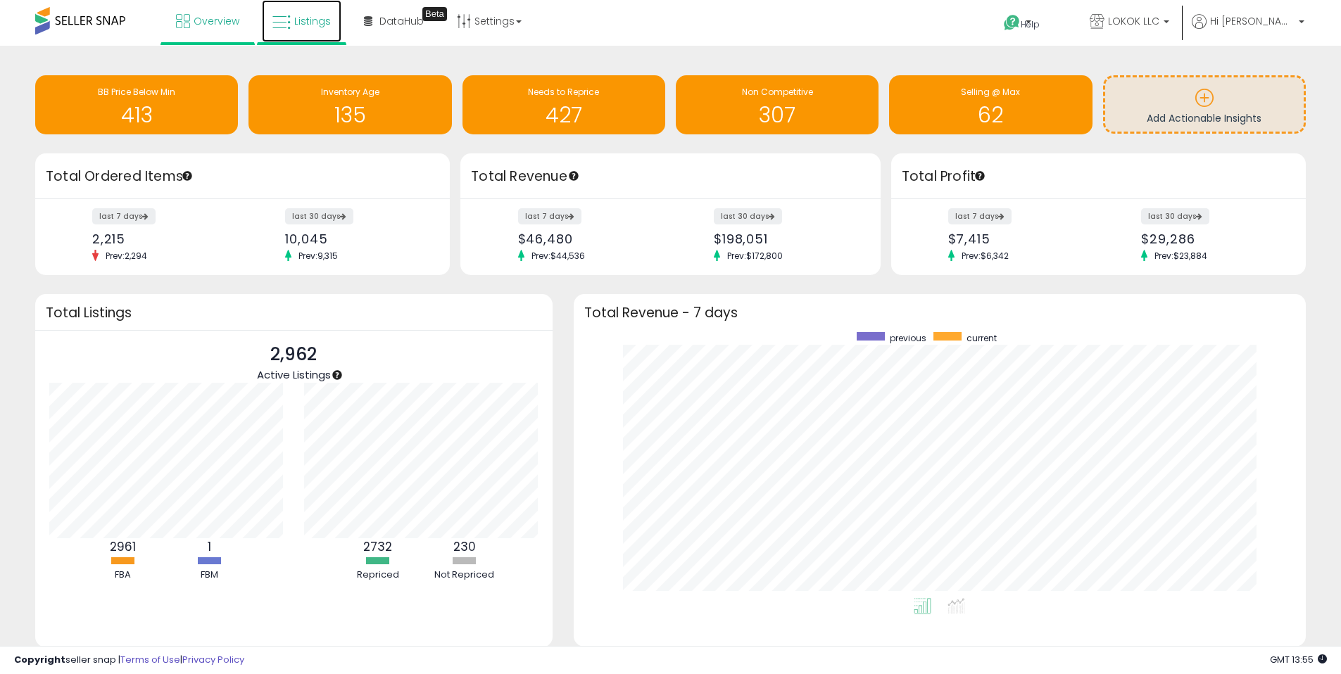 This screenshot has width=1341, height=674. What do you see at coordinates (209, 547) in the screenshot?
I see `b: 1` at bounding box center [209, 547].